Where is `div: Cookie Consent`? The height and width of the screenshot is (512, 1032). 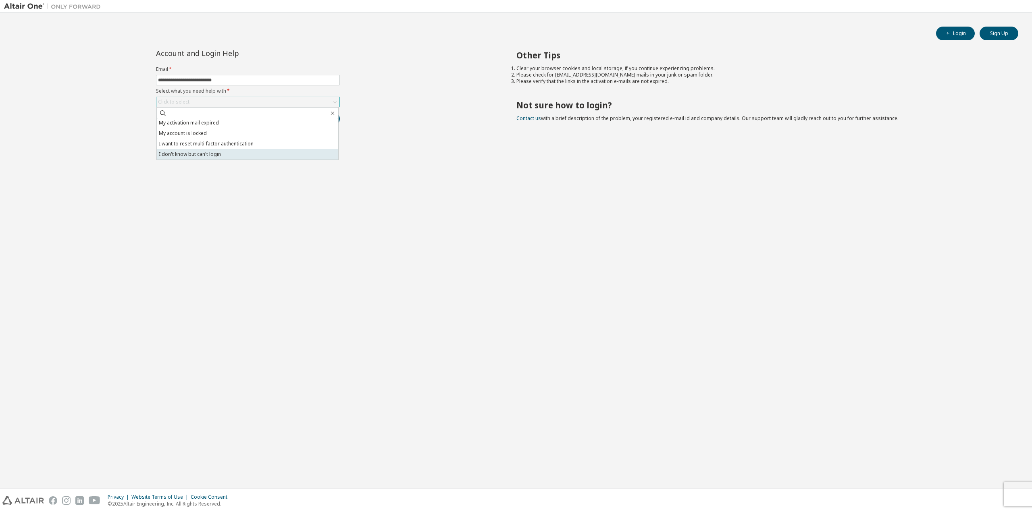
div: Cookie Consent is located at coordinates (211, 497).